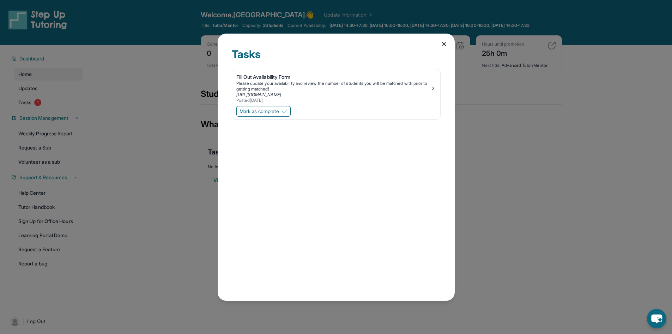 This screenshot has height=334, width=672. What do you see at coordinates (336, 87) in the screenshot?
I see `a: Fill Out Availability FormPlease update your availability and review the number of students you w...` at bounding box center [336, 87].